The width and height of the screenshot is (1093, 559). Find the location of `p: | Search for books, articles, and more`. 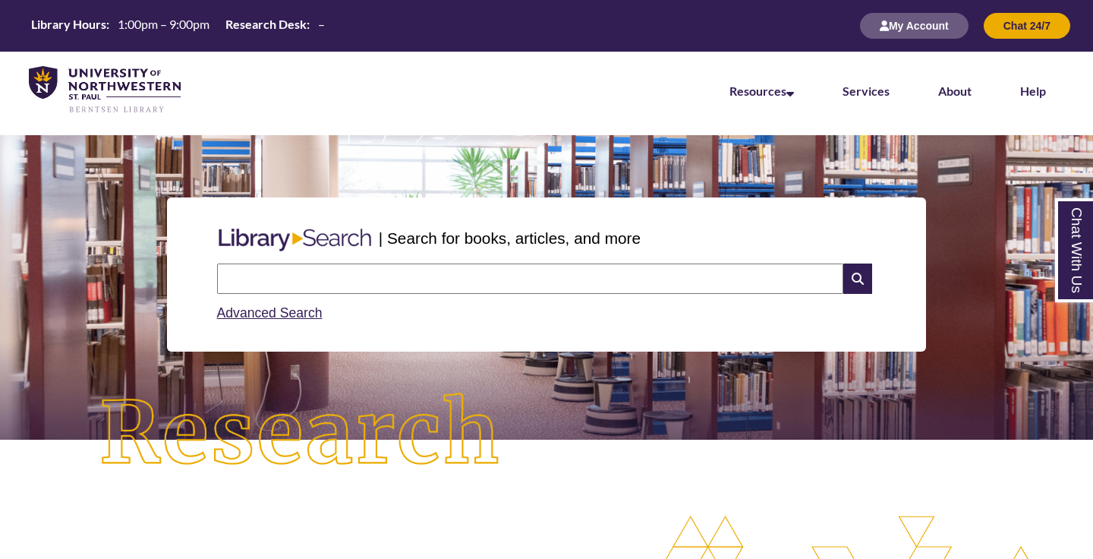

p: | Search for books, articles, and more is located at coordinates (509, 238).